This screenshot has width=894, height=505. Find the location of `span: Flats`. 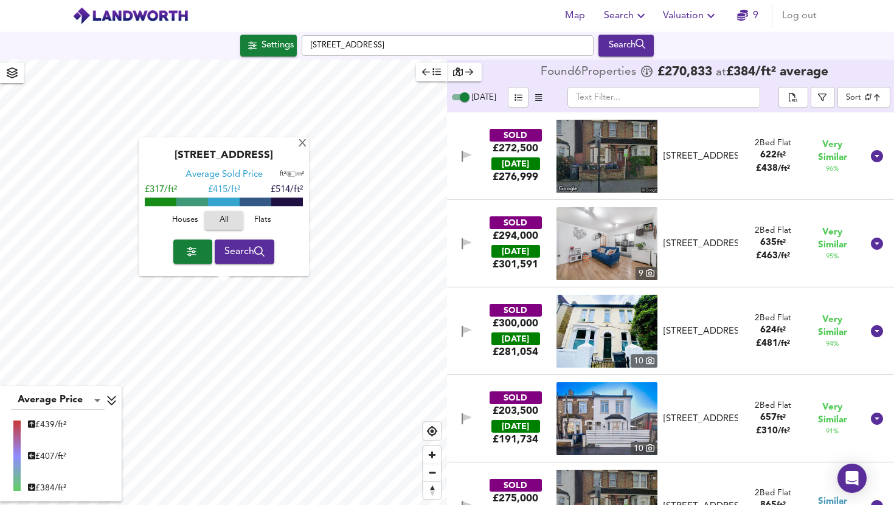

span: Flats is located at coordinates (263, 221).